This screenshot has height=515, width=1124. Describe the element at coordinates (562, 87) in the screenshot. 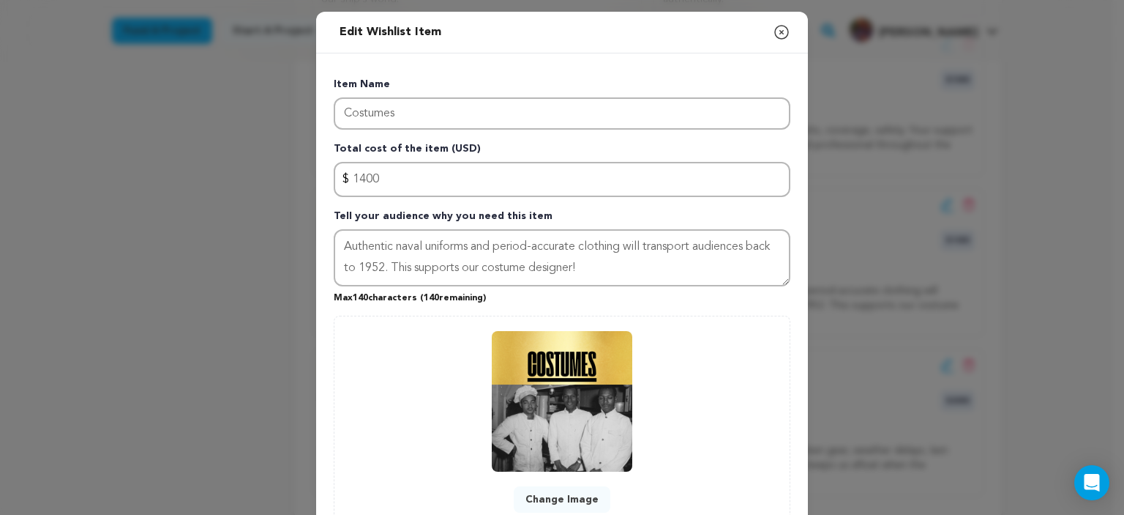

I see `p: Item Name` at that location.